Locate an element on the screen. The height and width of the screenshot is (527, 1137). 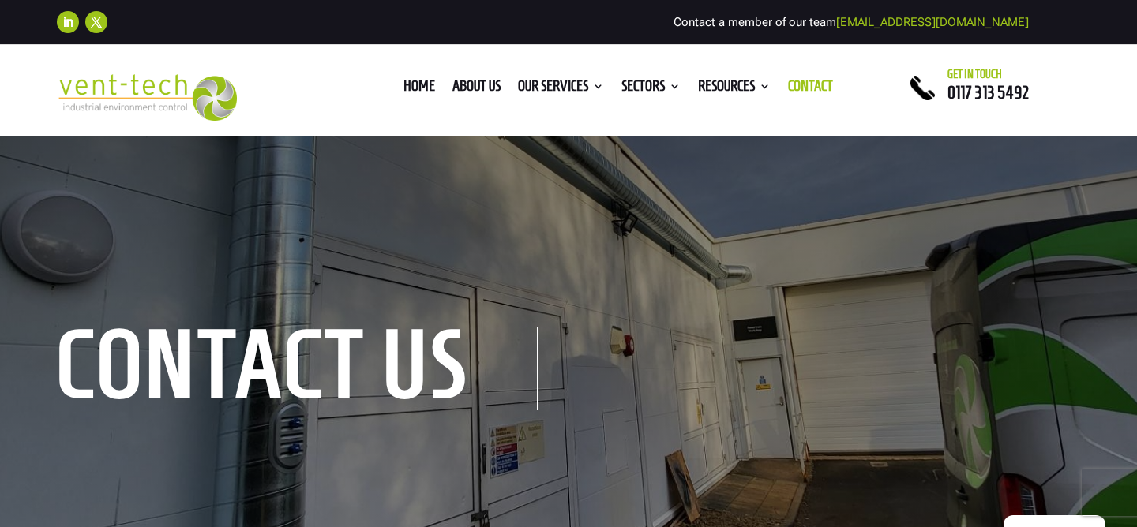
a: Our Services is located at coordinates (560, 89).